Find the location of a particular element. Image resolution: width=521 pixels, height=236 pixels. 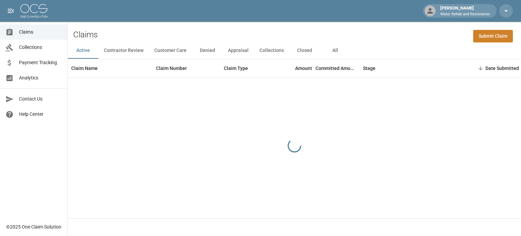

button: Contractor Review is located at coordinates (124, 51).